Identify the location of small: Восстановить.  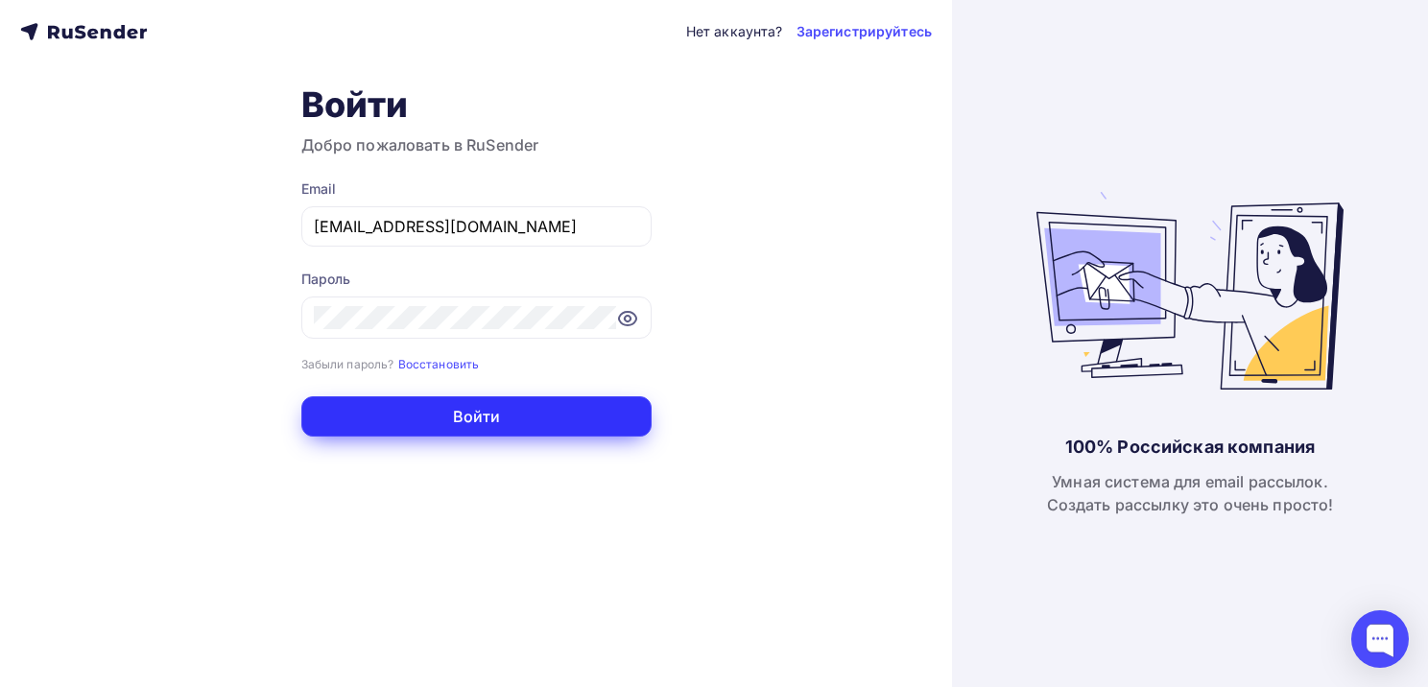
(439, 364).